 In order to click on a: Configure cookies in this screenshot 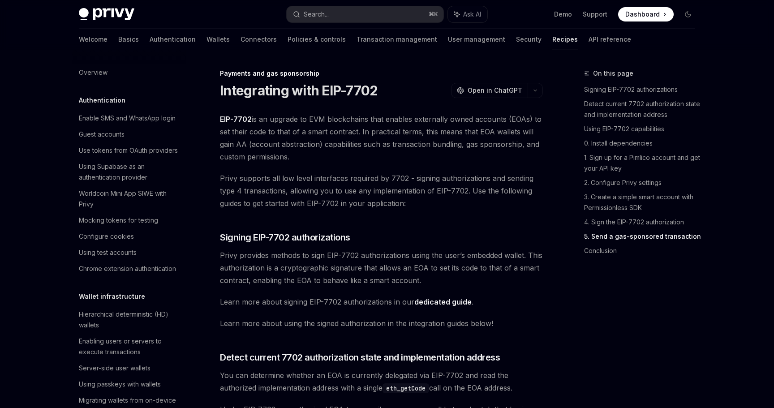, I will do `click(129, 237)`.